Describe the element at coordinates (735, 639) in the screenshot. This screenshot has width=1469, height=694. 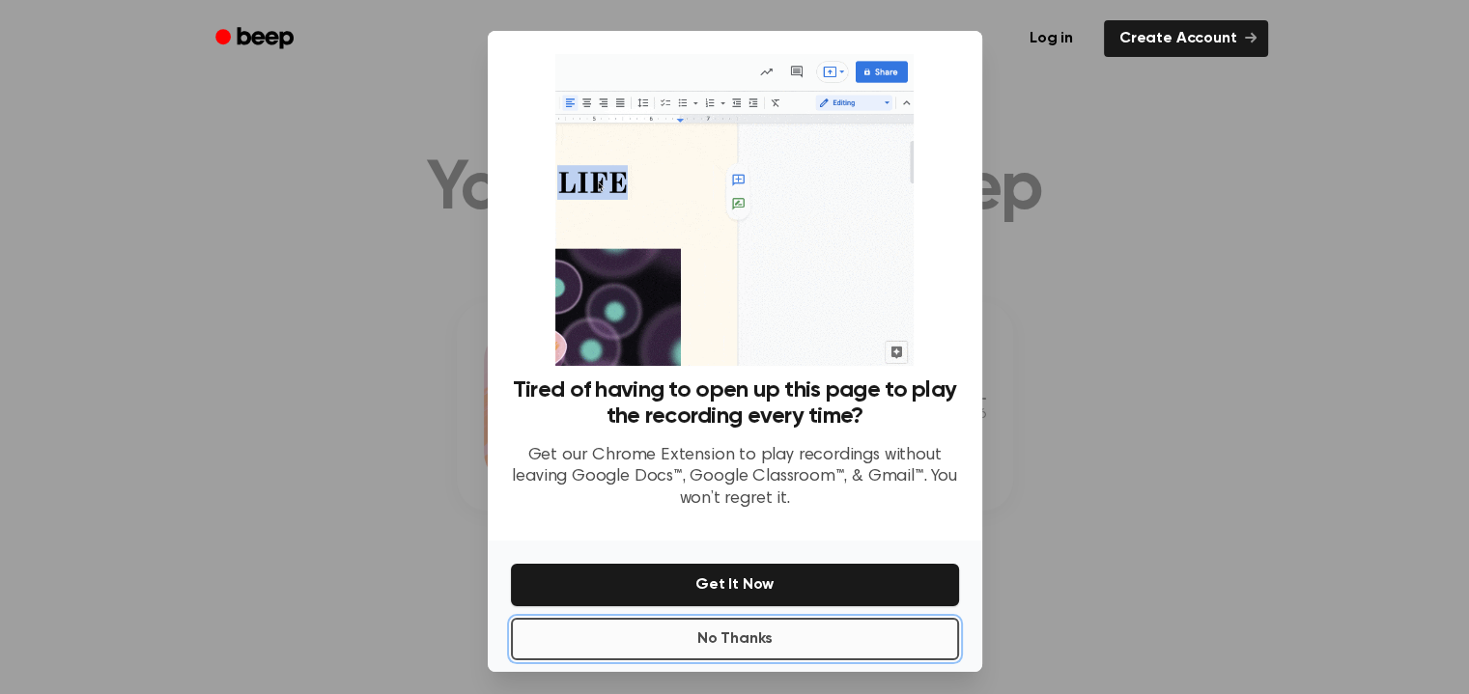
I see `button: No Thanks` at that location.